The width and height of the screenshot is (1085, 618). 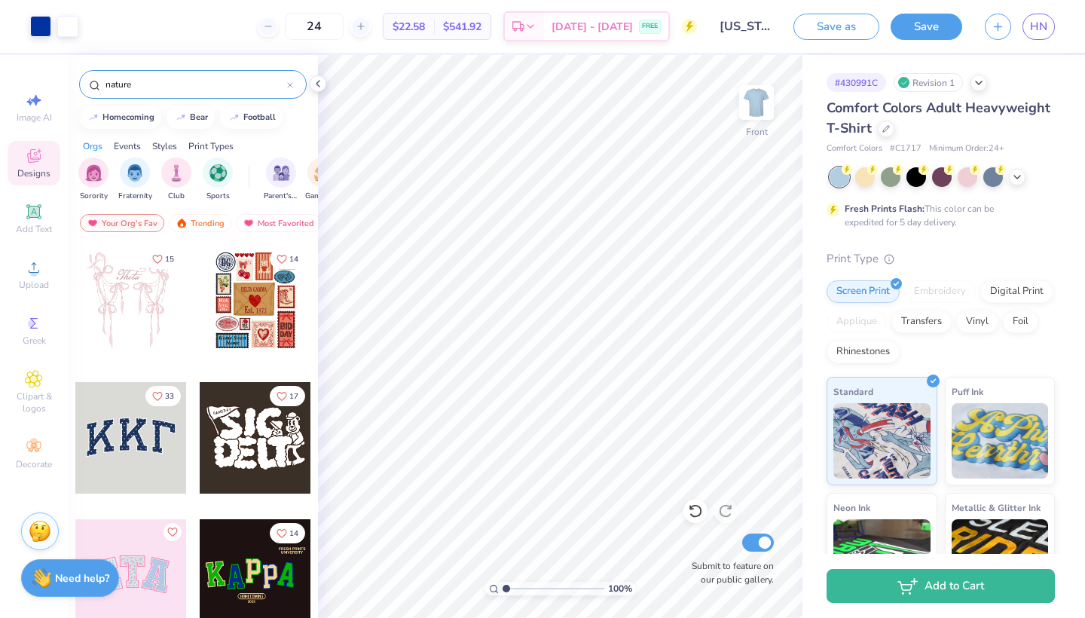 I want to click on span: Image AI, so click(x=34, y=117).